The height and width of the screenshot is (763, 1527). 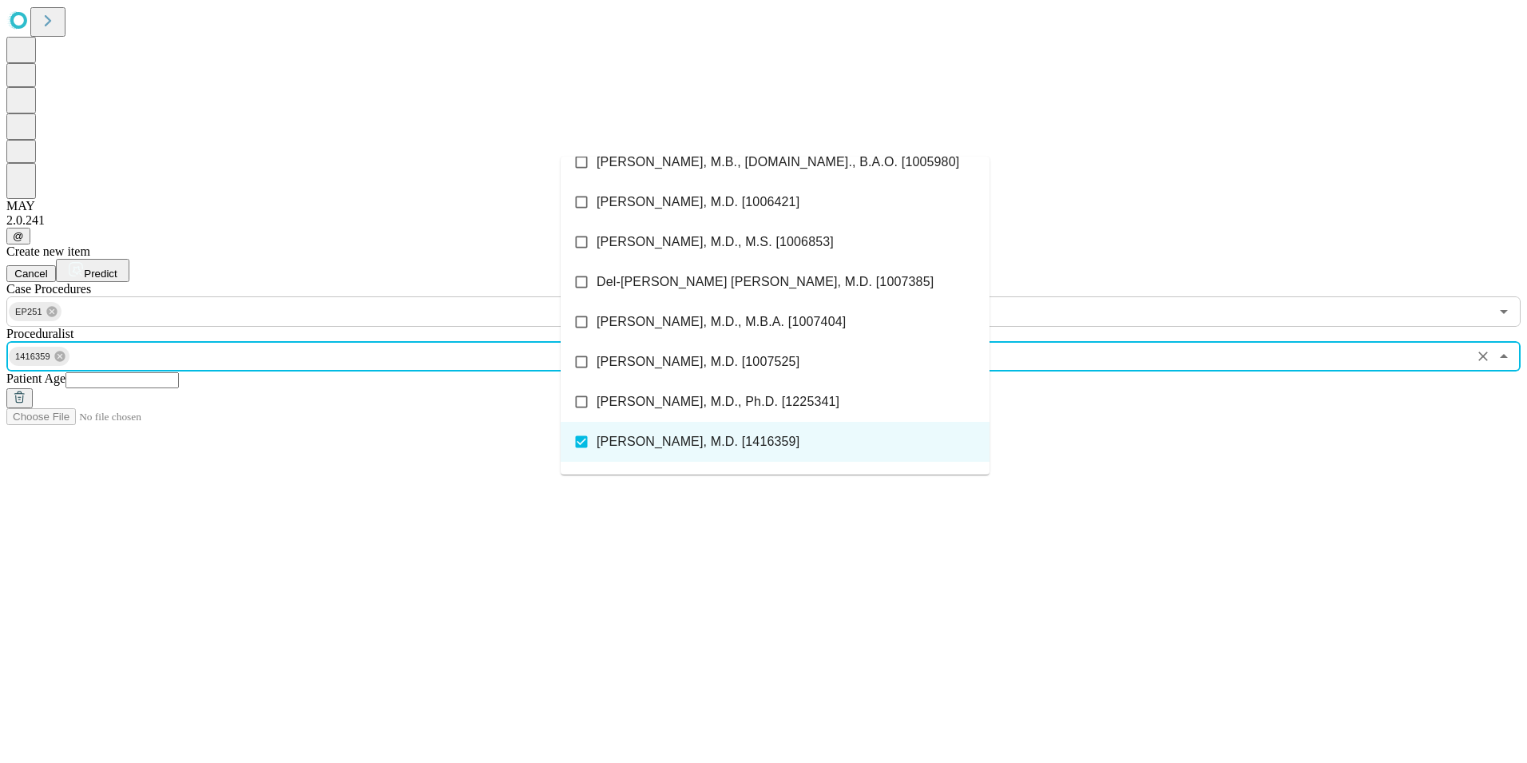 I want to click on span: EP251, so click(x=29, y=312).